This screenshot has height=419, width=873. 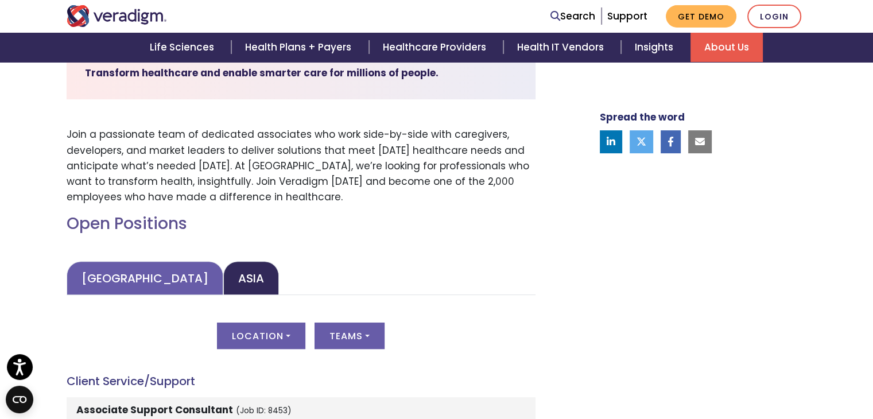 What do you see at coordinates (642, 117) in the screenshot?
I see `strong: Spread the word` at bounding box center [642, 117].